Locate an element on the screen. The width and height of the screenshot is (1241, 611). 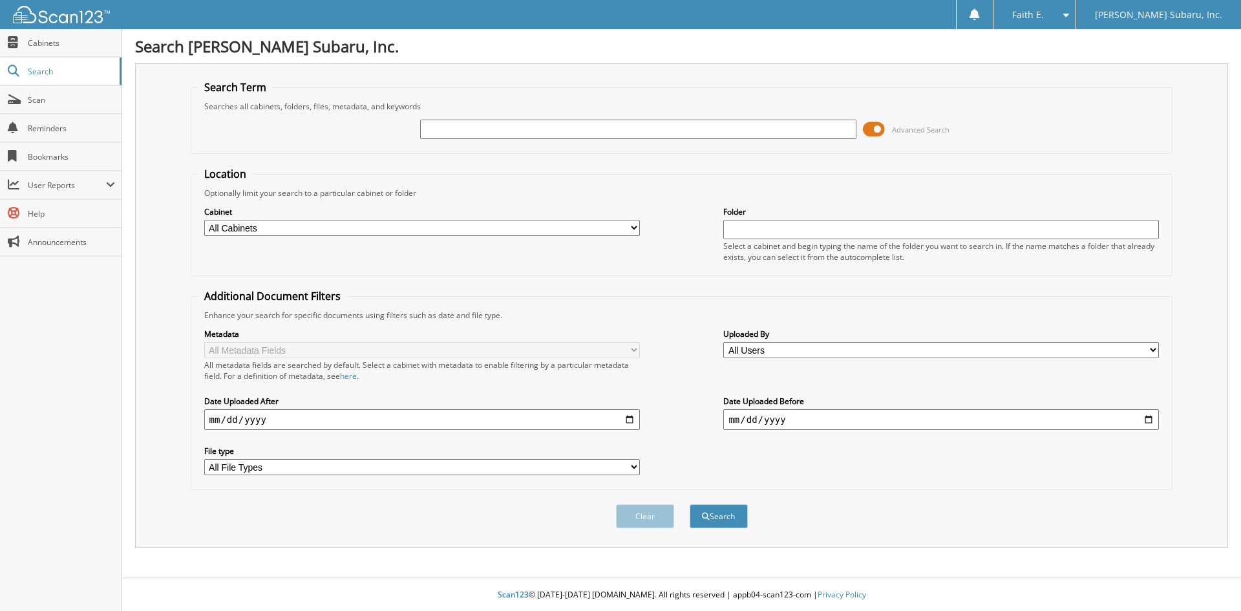
span: Scan123 is located at coordinates (513, 594).